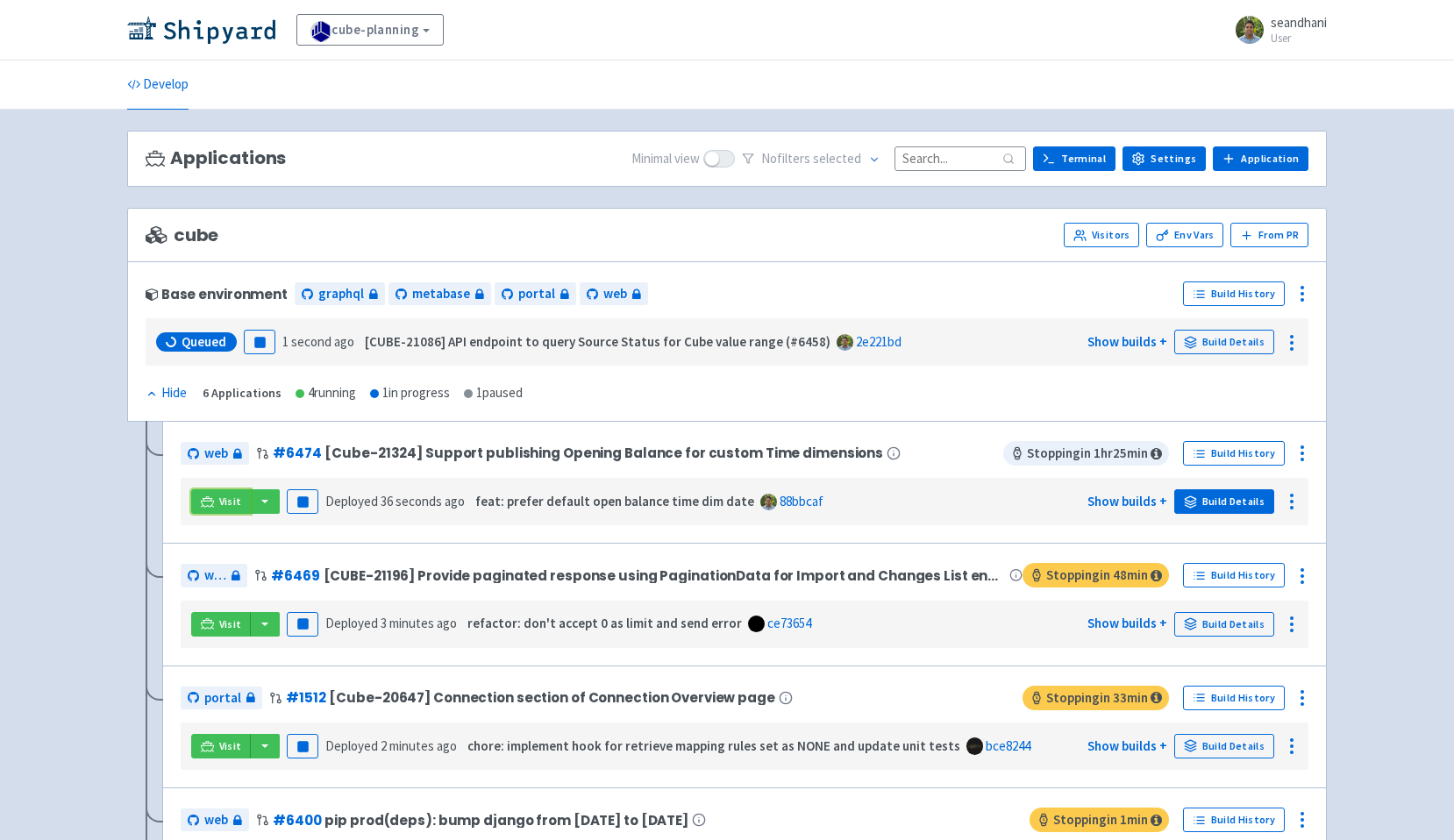 Image resolution: width=1454 pixels, height=840 pixels. Describe the element at coordinates (318, 341) in the screenshot. I see `time: 1 second ago` at that location.